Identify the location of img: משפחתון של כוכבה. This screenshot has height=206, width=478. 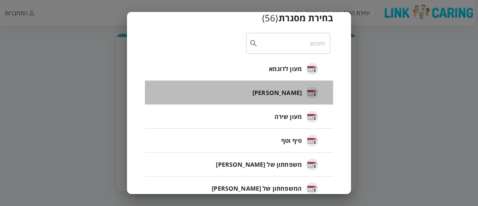
(312, 164).